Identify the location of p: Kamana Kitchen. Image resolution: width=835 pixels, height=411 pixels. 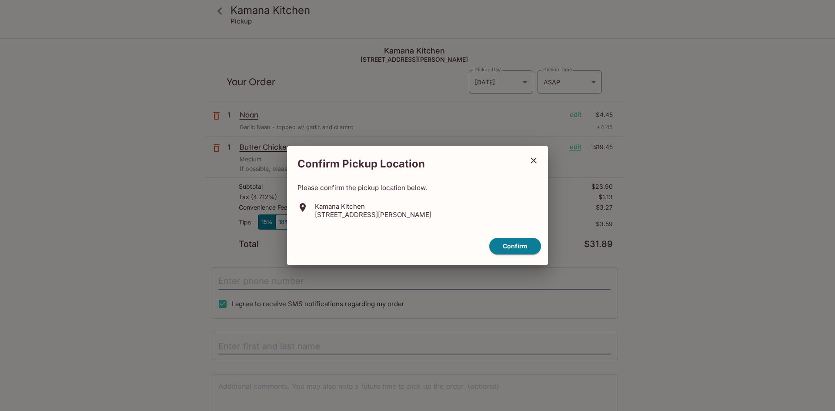
(373, 206).